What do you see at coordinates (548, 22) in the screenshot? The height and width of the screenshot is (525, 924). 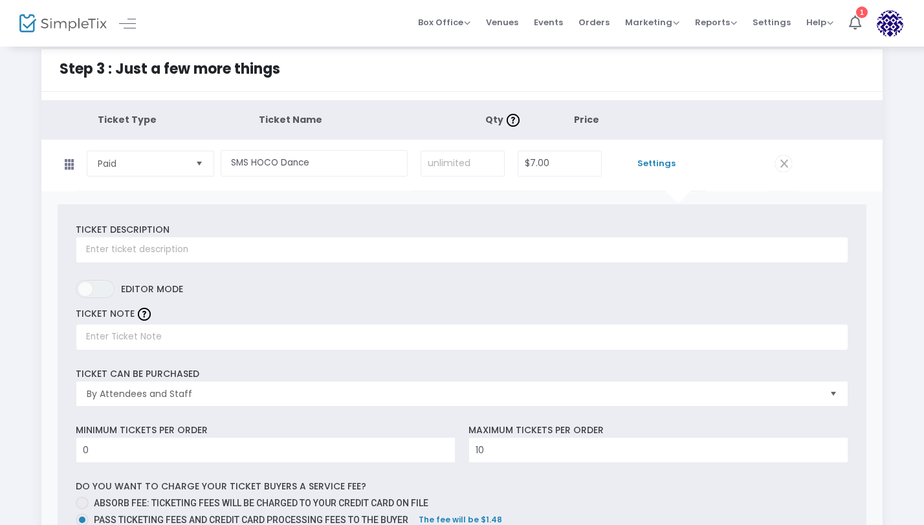 I see `span: Events` at bounding box center [548, 22].